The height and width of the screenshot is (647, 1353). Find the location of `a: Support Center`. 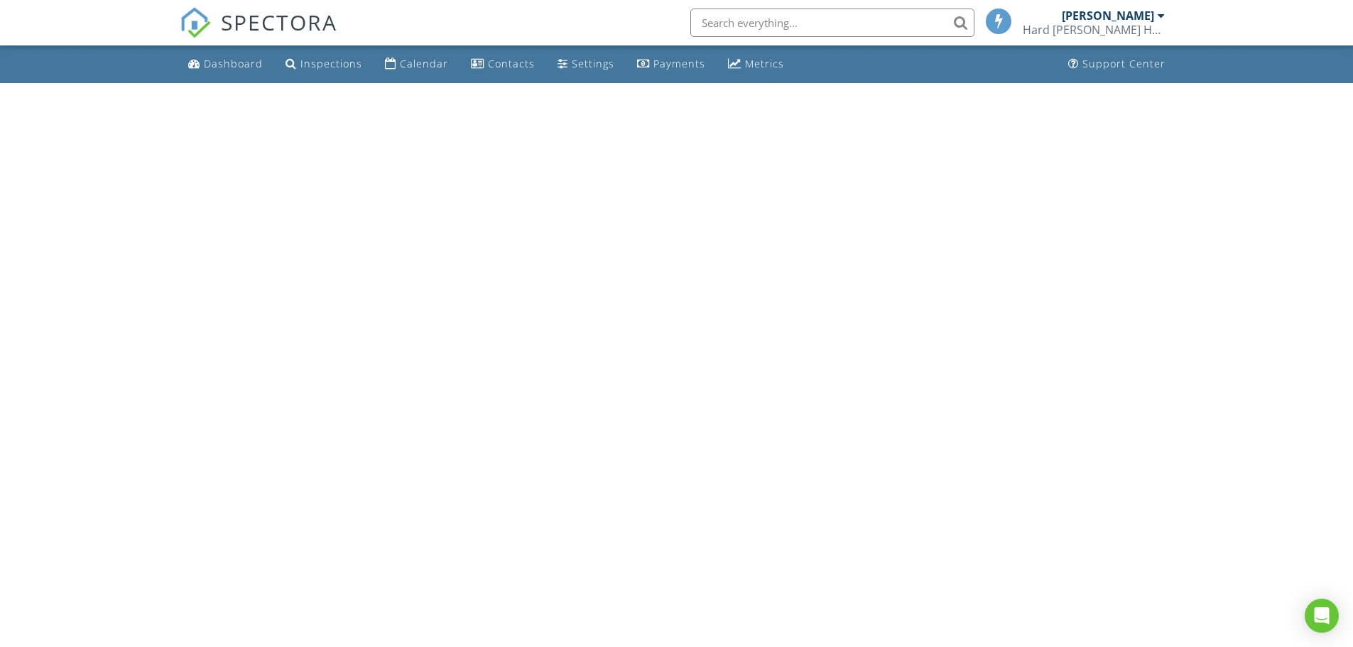

a: Support Center is located at coordinates (1116, 64).